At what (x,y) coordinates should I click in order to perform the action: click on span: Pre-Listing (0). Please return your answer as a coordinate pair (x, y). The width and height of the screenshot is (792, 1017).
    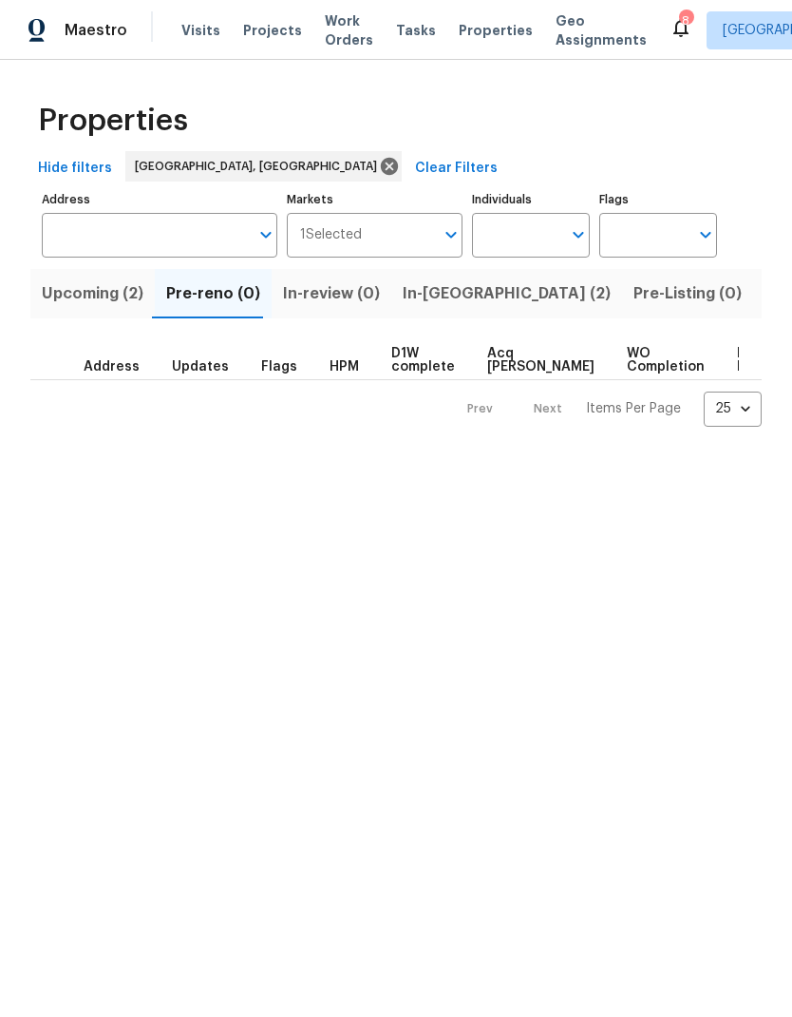
    Looking at the image, I should click on (688, 294).